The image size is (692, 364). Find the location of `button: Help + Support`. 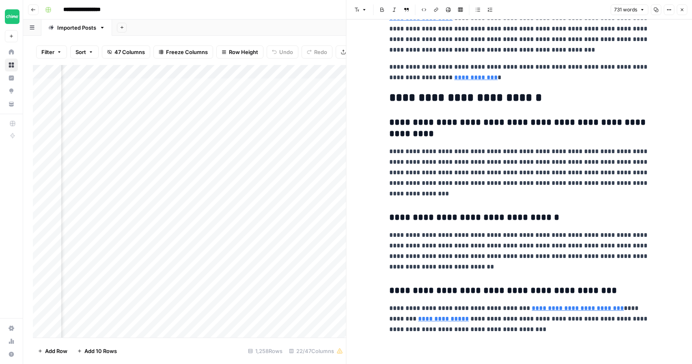

button: Help + Support is located at coordinates (11, 354).